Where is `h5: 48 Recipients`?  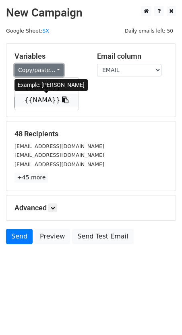 h5: 48 Recipients is located at coordinates (91, 134).